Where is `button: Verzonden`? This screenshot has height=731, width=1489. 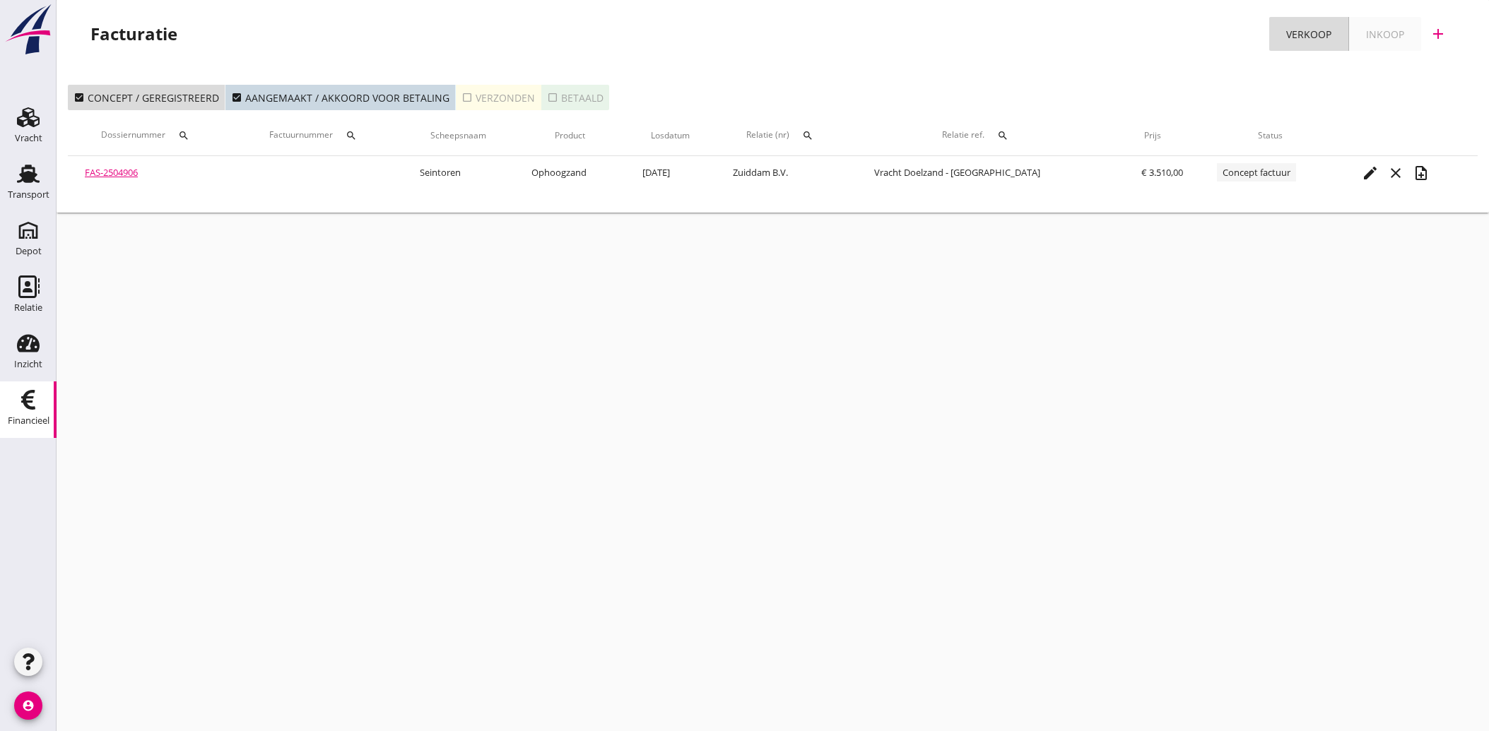 button: Verzonden is located at coordinates (498, 98).